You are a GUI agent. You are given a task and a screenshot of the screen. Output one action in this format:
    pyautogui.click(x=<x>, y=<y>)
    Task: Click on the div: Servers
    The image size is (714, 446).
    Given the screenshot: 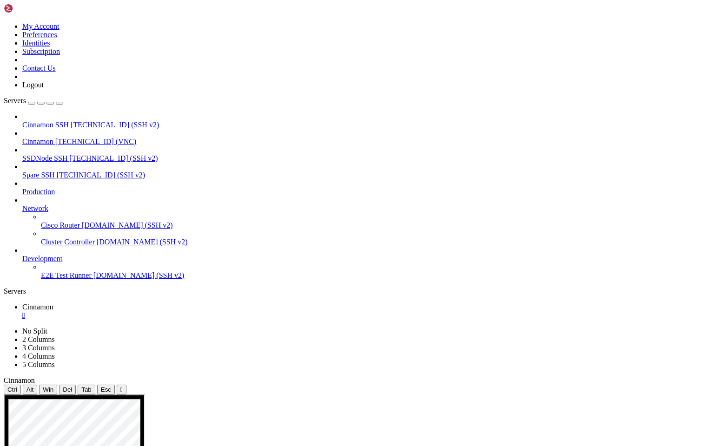 What is the action you would take?
    pyautogui.click(x=357, y=291)
    